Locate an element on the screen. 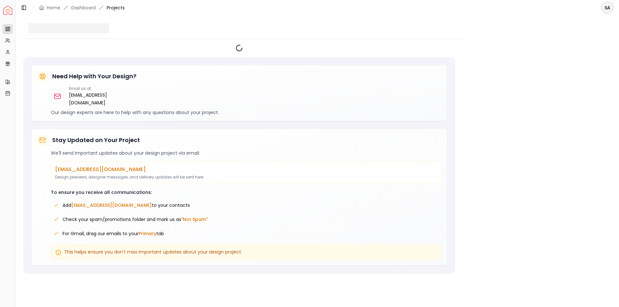 The image size is (619, 307). nav: breadcrumb is located at coordinates (82, 8).